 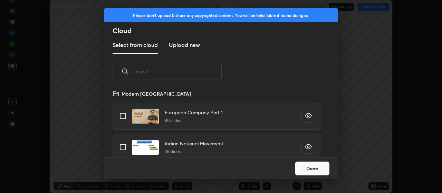 I want to click on button: Done, so click(x=312, y=169).